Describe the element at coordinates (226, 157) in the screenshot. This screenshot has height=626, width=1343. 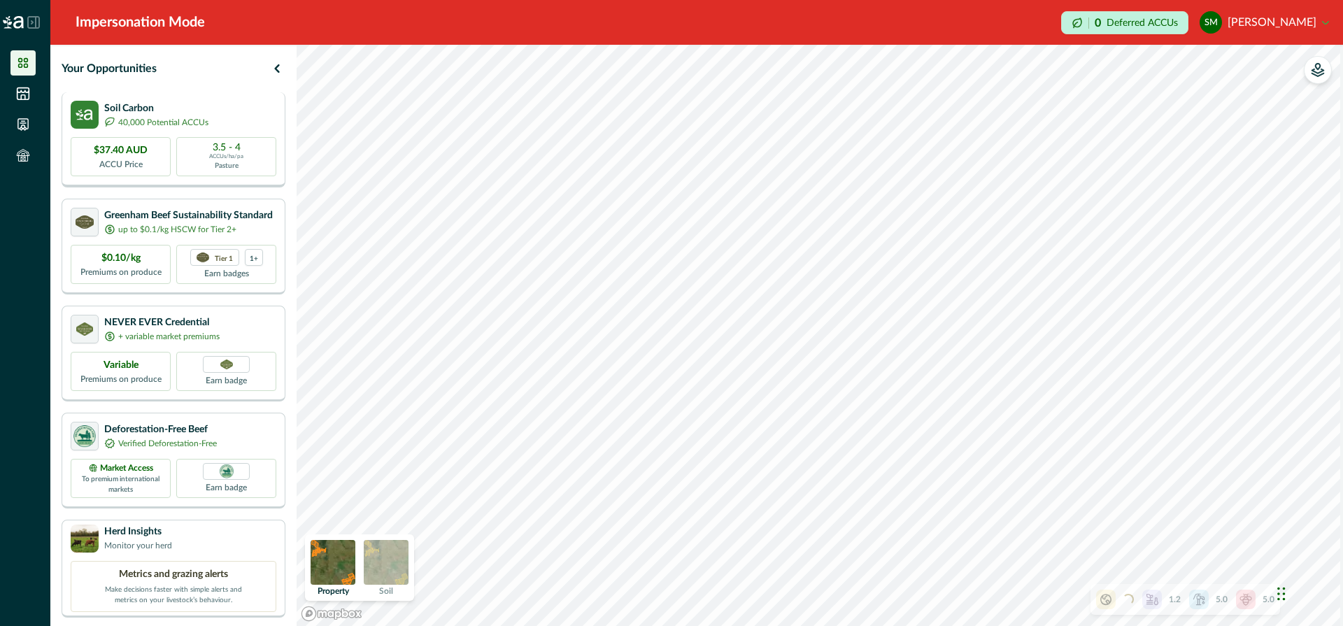
I see `p: ACCUs/ha/pa` at that location.